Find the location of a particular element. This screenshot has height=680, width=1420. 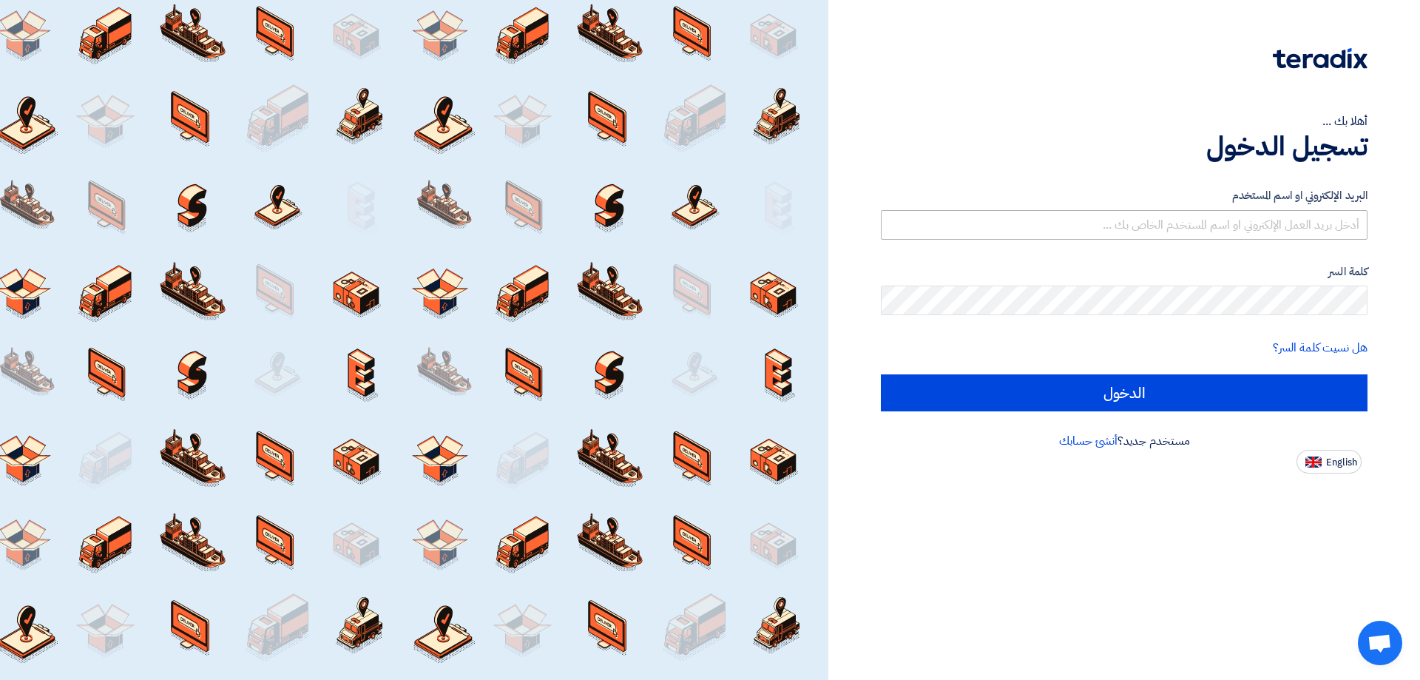

label: البريد الإلكتروني او اسم المستخدم is located at coordinates (1124, 195).